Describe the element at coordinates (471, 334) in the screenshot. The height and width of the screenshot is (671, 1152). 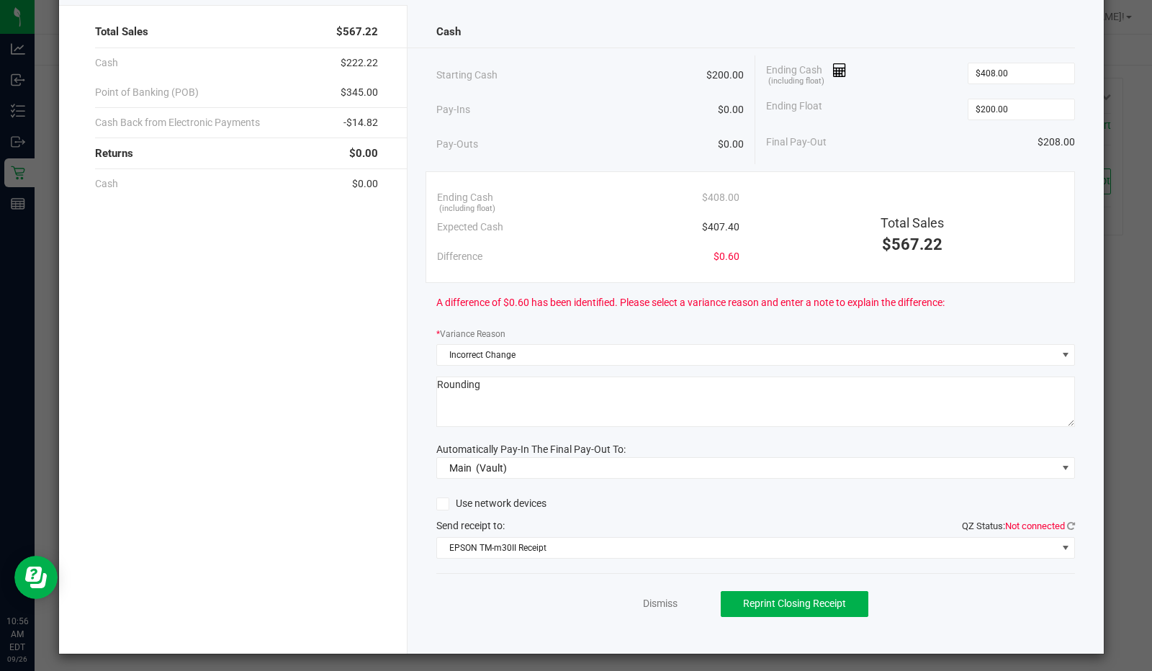
I see `label: Variance Reason` at that location.